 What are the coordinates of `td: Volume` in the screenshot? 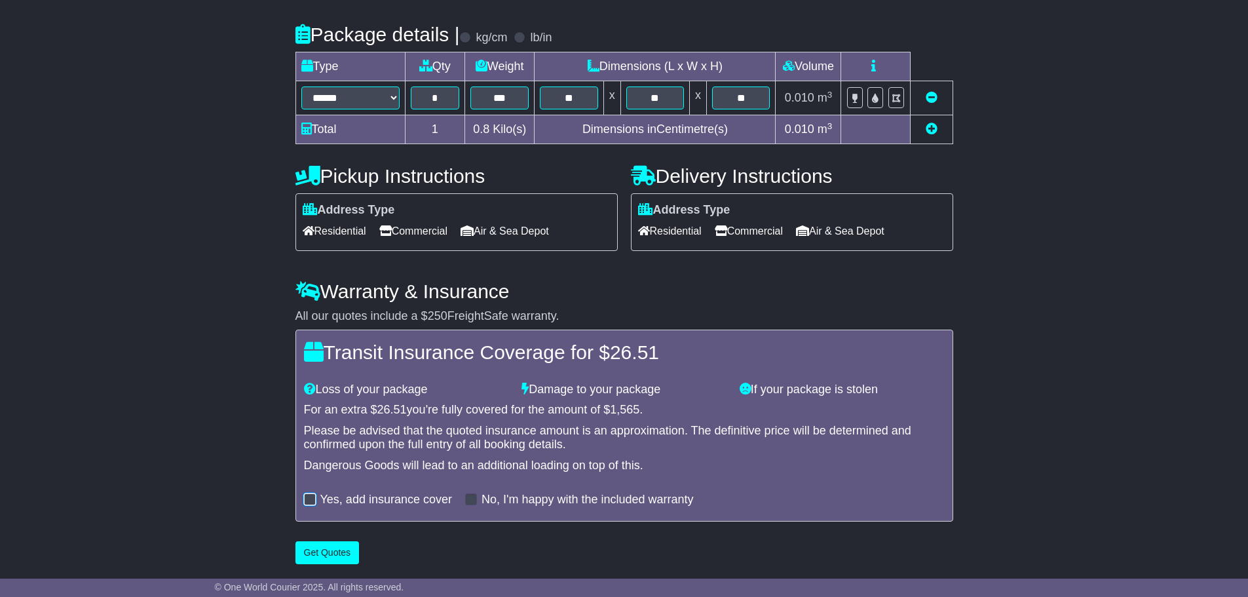 It's located at (808, 67).